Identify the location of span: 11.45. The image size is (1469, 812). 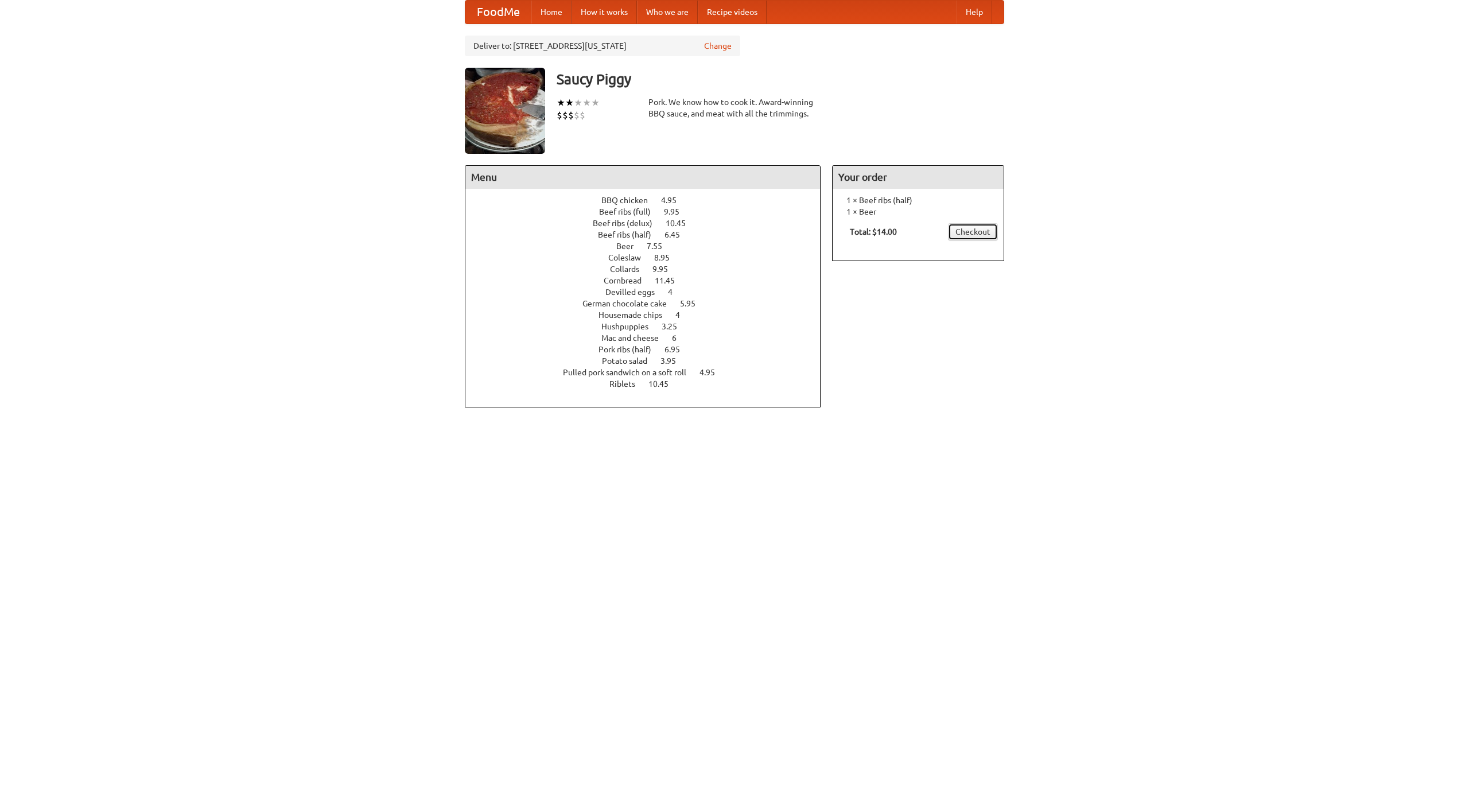
(670, 280).